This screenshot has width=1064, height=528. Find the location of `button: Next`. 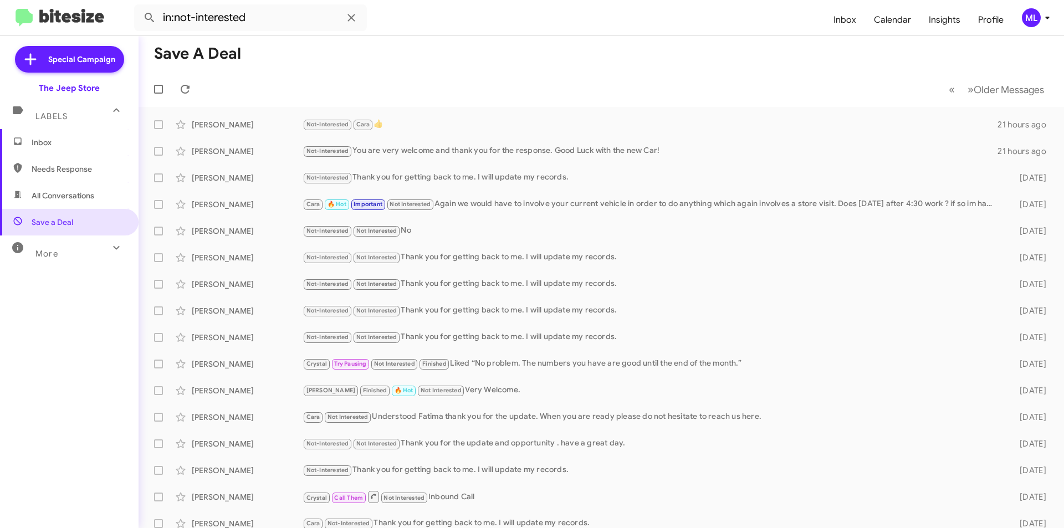

button: Next is located at coordinates (1006, 89).